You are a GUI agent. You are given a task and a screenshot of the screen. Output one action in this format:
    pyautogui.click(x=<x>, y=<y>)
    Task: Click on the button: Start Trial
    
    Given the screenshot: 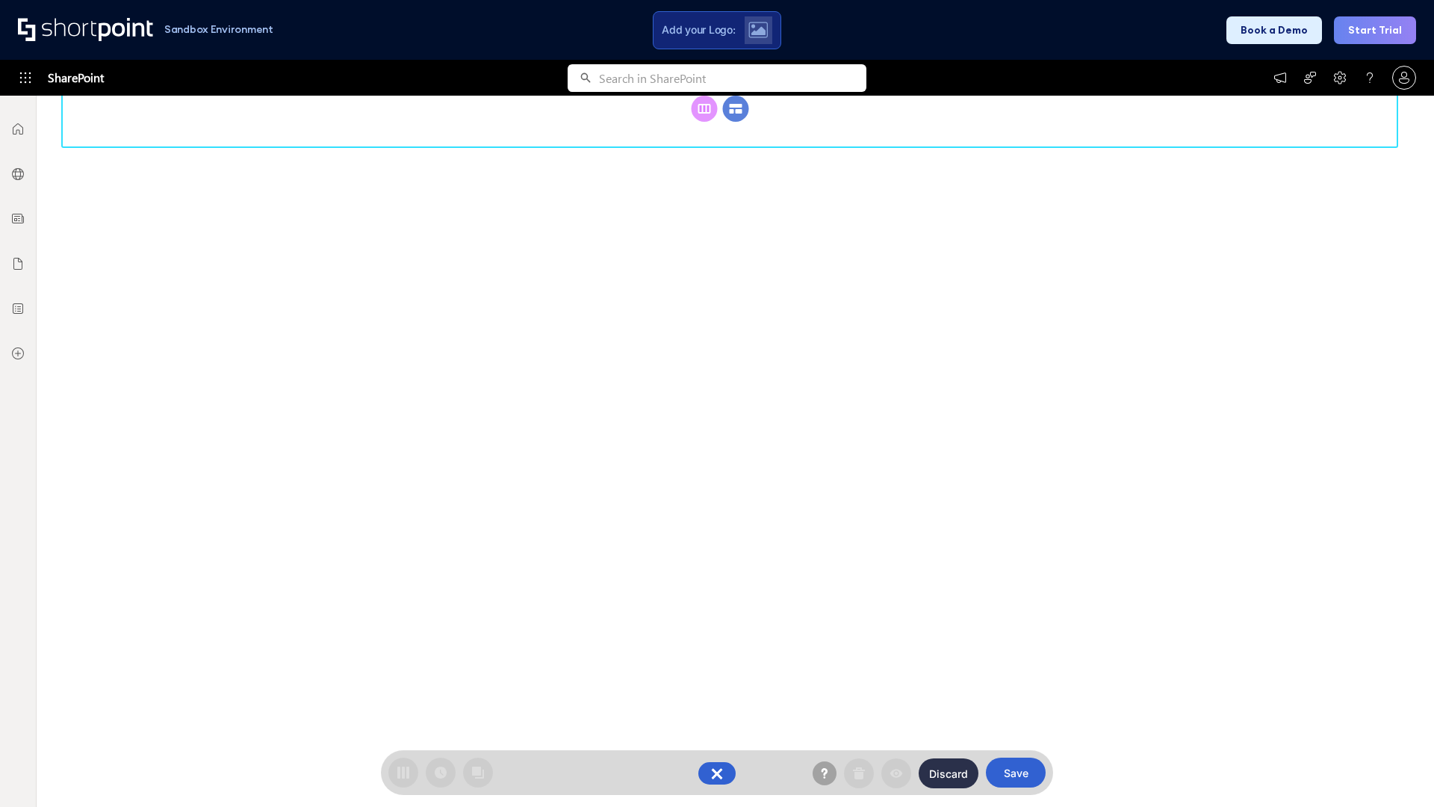 What is the action you would take?
    pyautogui.click(x=1375, y=30)
    